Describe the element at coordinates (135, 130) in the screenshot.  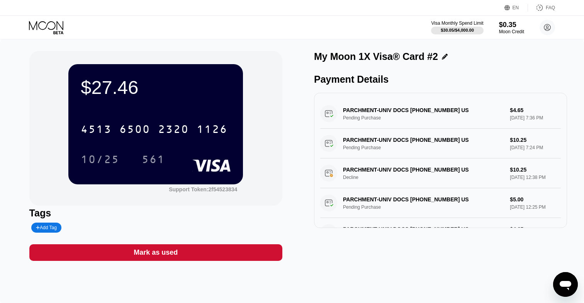
I see `div: 6500` at that location.